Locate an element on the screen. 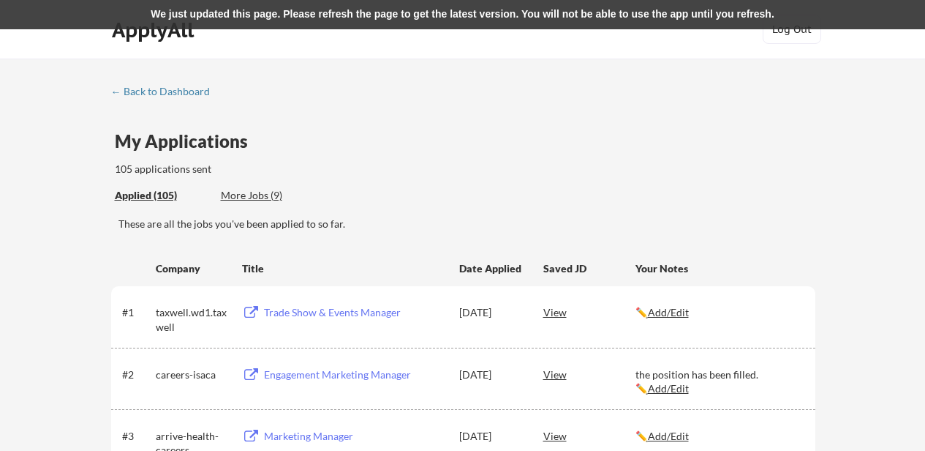 The height and width of the screenshot is (451, 925). a: ← Back to Dashboard is located at coordinates (166, 93).